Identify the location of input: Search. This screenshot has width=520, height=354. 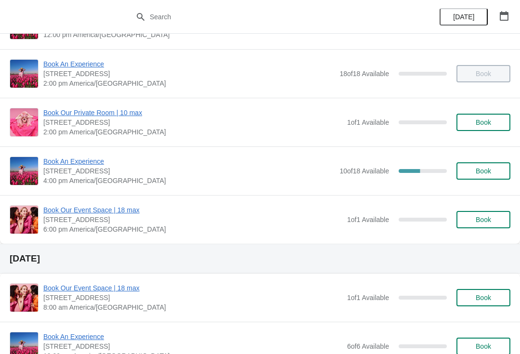
(270, 17).